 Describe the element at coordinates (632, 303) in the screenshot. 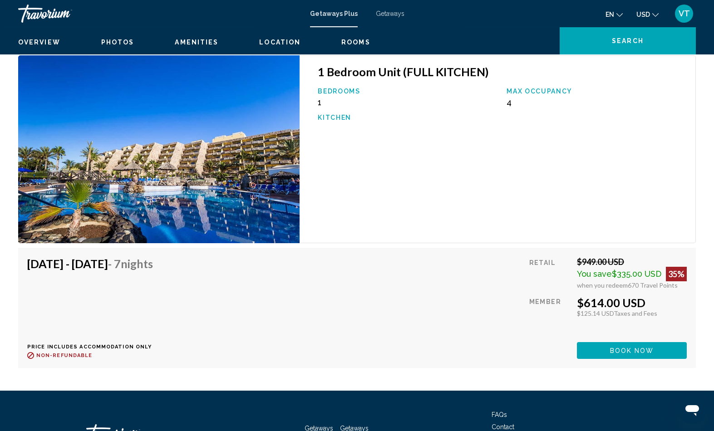

I see `div: $614.00 USD` at that location.